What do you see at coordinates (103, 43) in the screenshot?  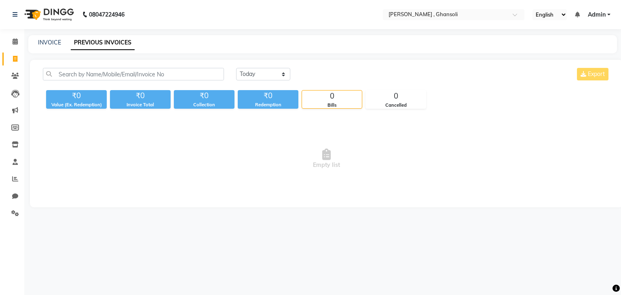 I see `a: PREVIOUS INVOICES` at bounding box center [103, 43].